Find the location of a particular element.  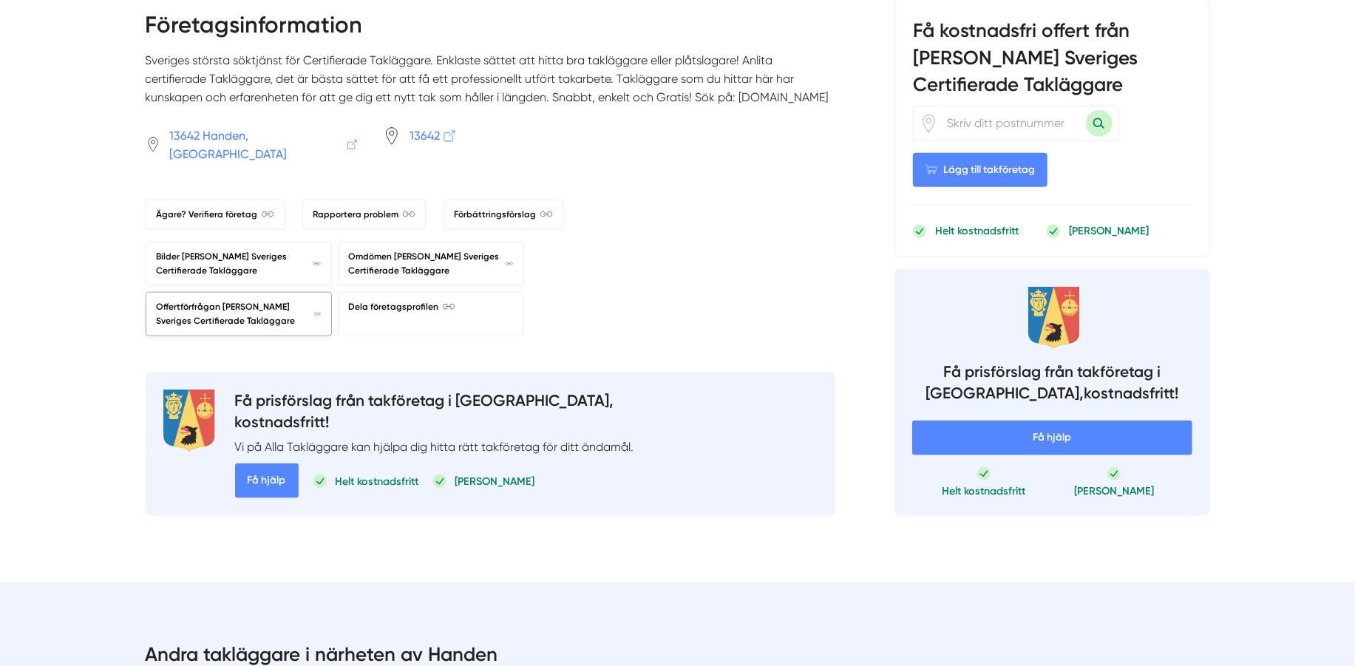

a: Rapportera problem is located at coordinates (364, 214).